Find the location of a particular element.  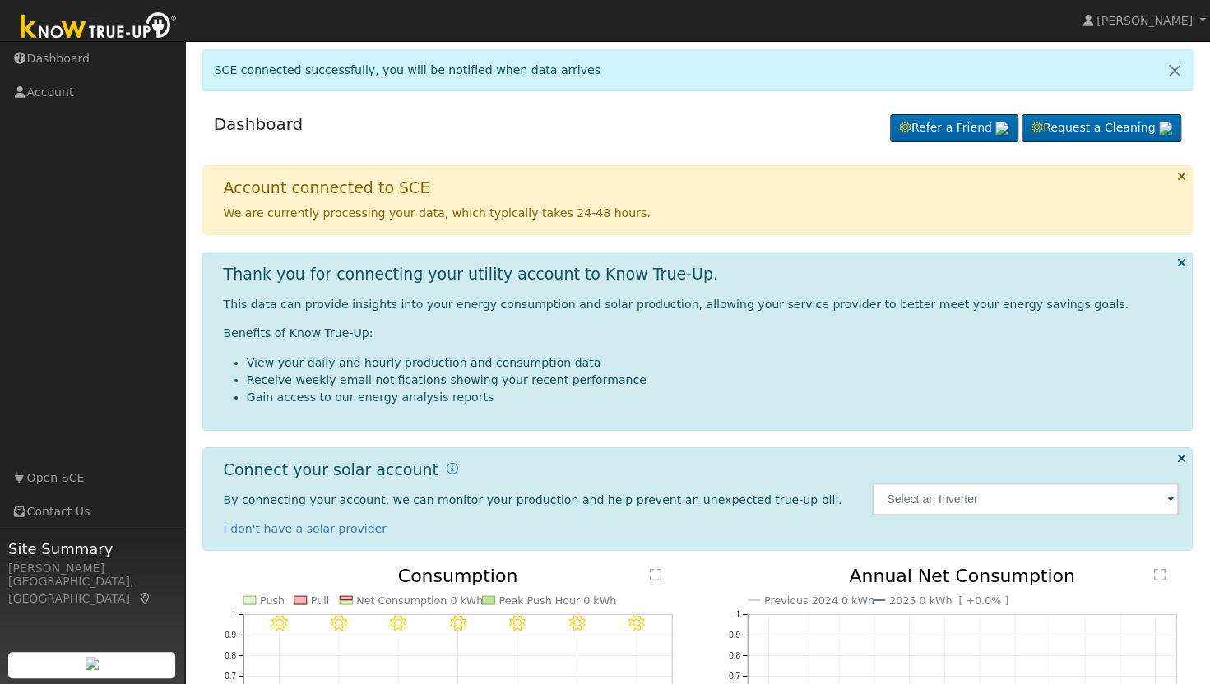

text: Previous 2024 0 kWh is located at coordinates (819, 600).